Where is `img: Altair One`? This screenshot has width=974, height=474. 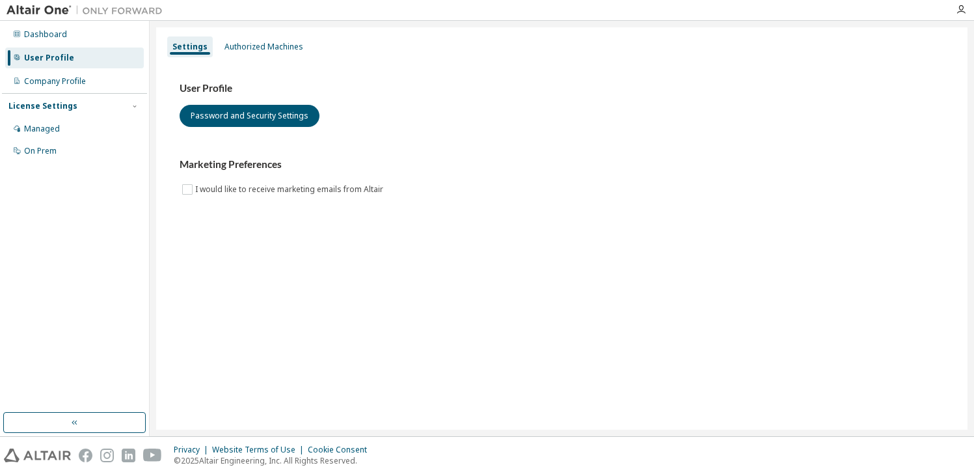 img: Altair One is located at coordinates (88, 10).